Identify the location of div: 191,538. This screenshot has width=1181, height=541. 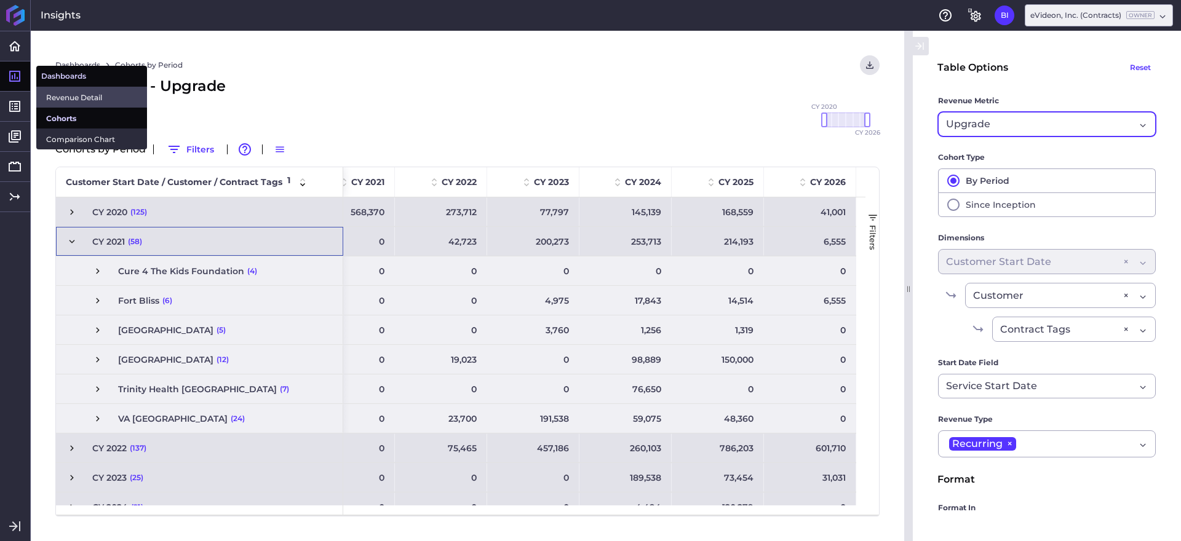
(533, 418).